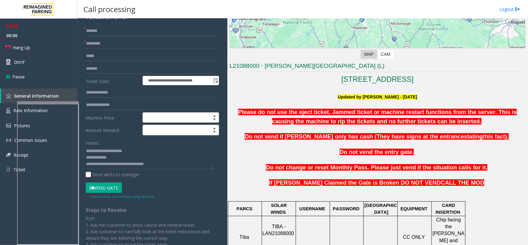 The height and width of the screenshot is (245, 528). Describe the element at coordinates (414, 208) in the screenshot. I see `span: EQUIPMENT` at that location.